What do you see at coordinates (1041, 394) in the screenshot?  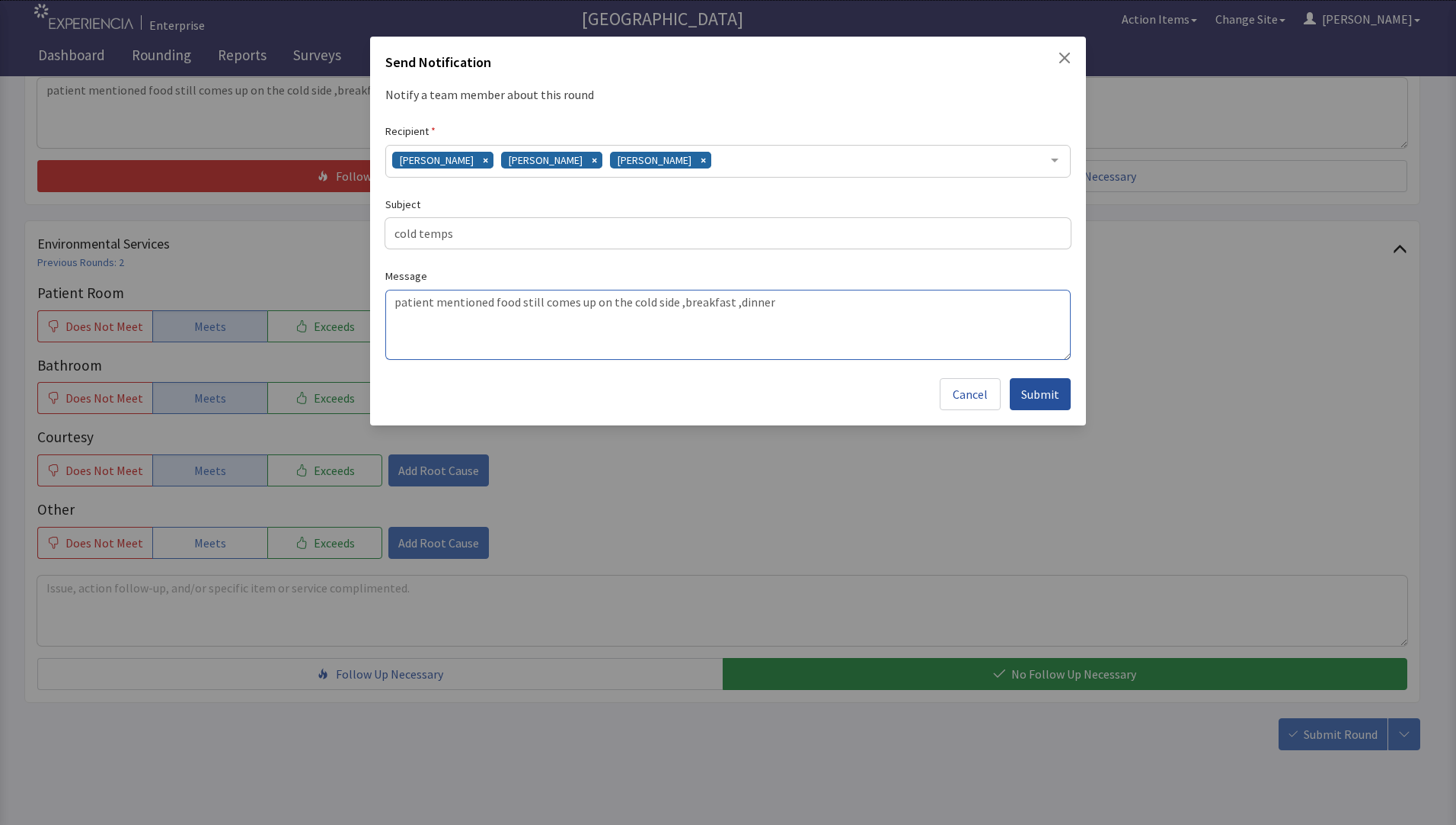 I see `button: Submit` at bounding box center [1041, 394].